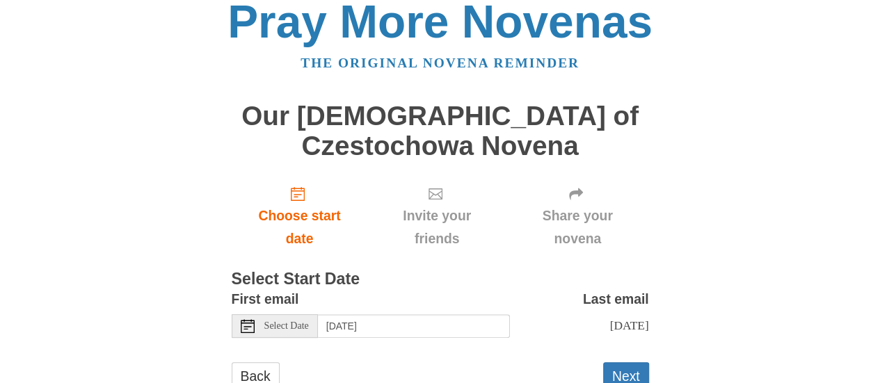 This screenshot has width=880, height=383. Describe the element at coordinates (439, 63) in the screenshot. I see `a: The original novena reminder` at that location.